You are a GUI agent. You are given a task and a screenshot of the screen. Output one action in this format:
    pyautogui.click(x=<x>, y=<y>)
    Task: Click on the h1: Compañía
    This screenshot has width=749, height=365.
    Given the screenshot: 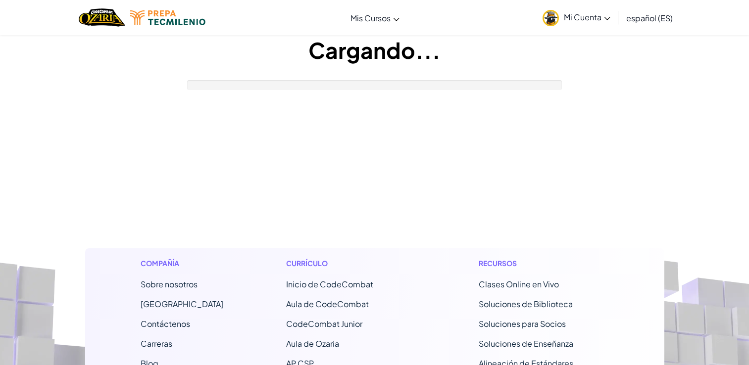 What is the action you would take?
    pyautogui.click(x=182, y=263)
    